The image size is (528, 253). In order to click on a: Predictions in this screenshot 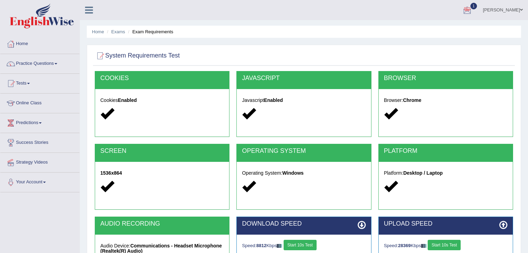, I will do `click(40, 122)`.